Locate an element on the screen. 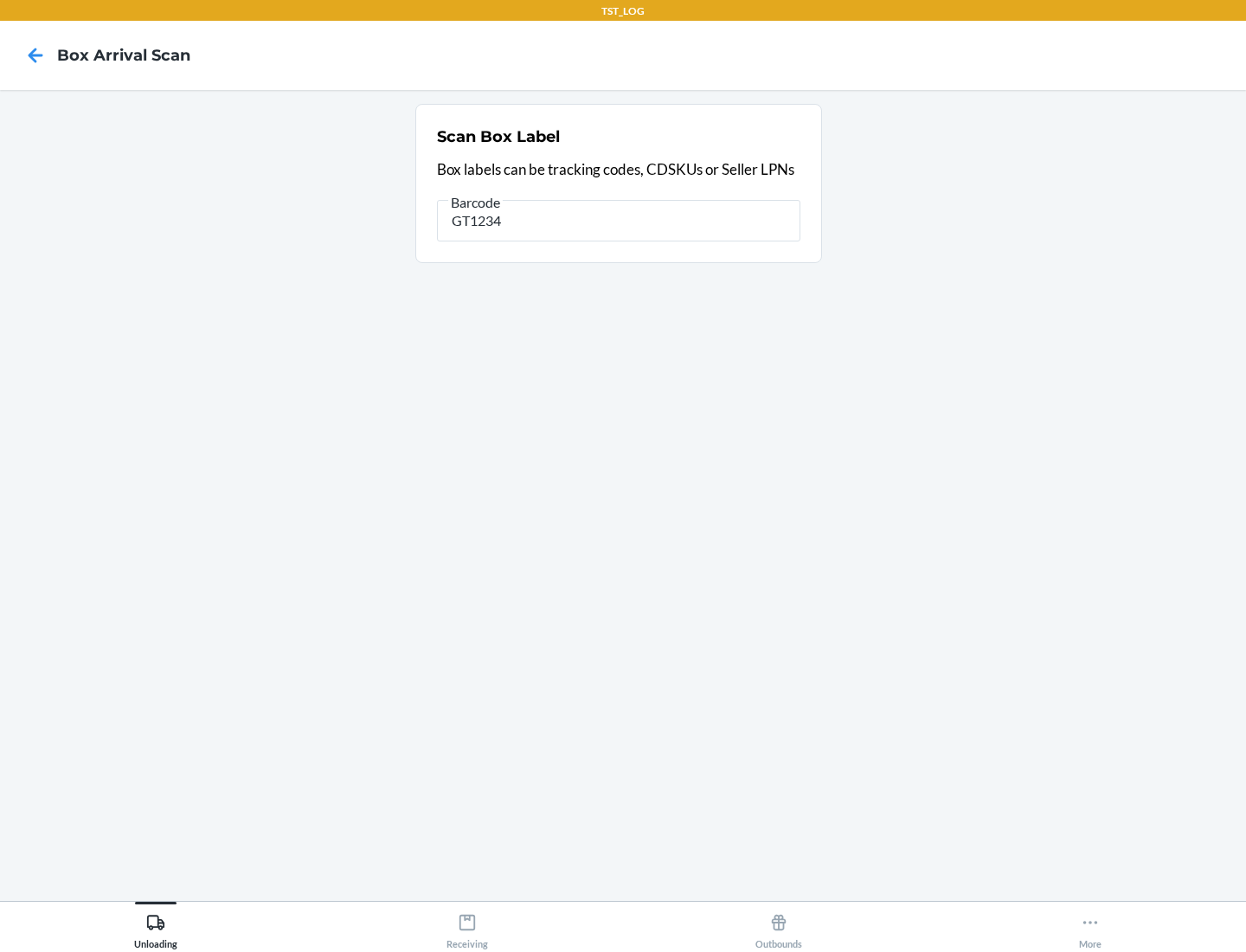 The height and width of the screenshot is (952, 1246). button: More is located at coordinates (1090, 925).